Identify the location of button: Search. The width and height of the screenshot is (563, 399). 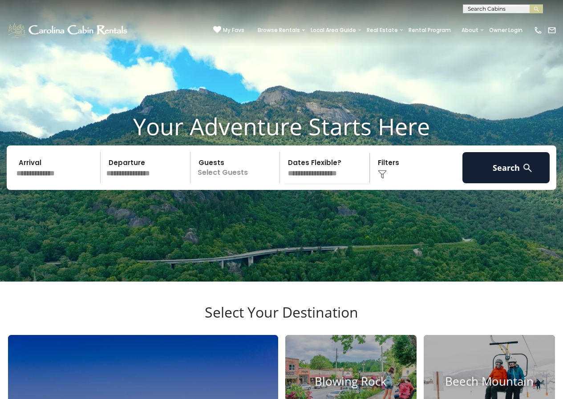
(506, 168).